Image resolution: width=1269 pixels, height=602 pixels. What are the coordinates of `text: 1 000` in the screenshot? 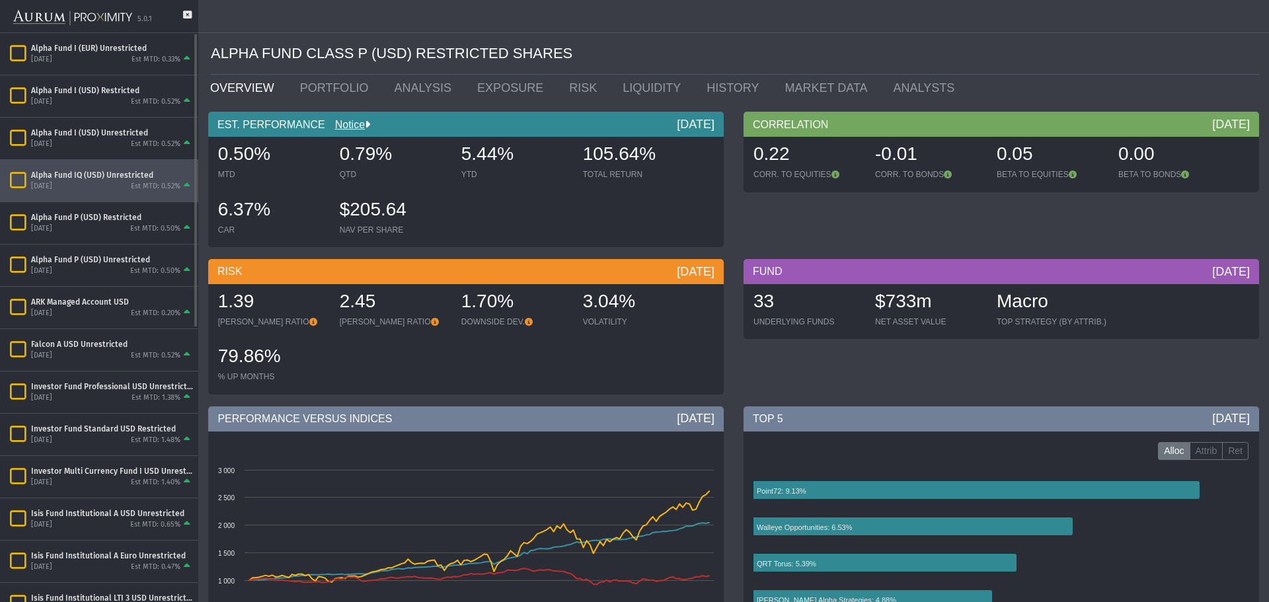 It's located at (226, 581).